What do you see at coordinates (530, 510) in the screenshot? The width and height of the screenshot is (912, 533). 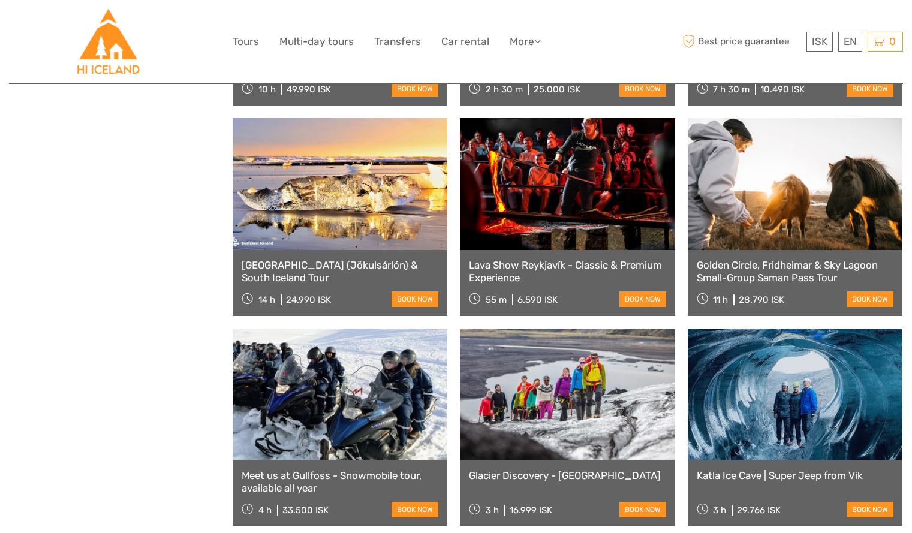 I see `div: 16.999 ISK` at bounding box center [530, 510].